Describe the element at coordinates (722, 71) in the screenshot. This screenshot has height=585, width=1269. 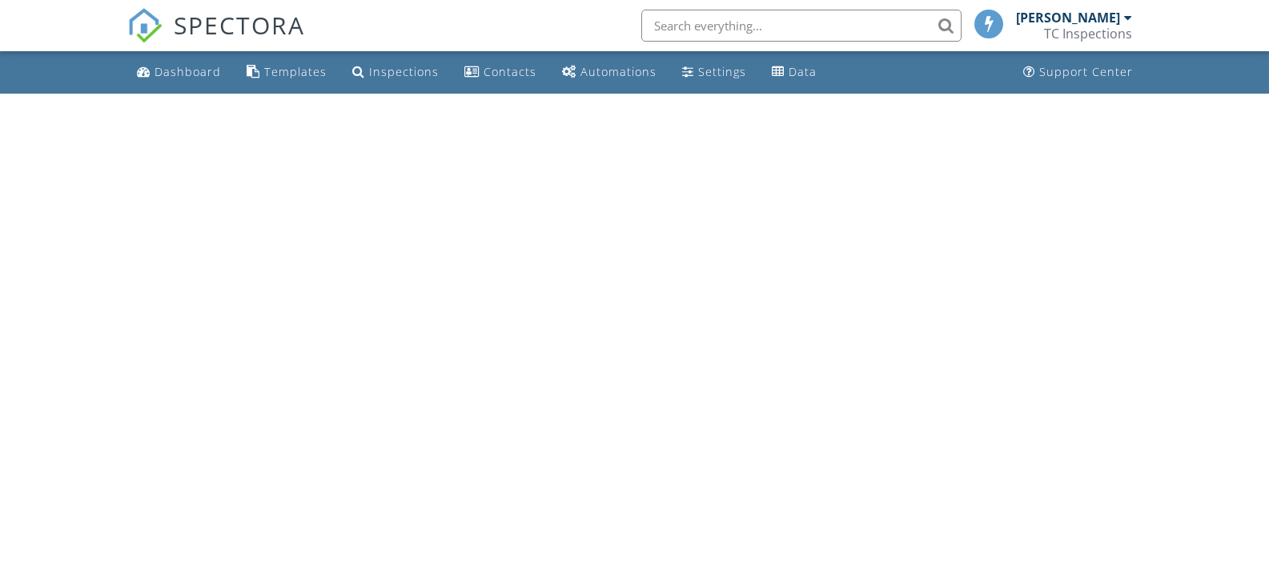
I see `div: Settings` at that location.